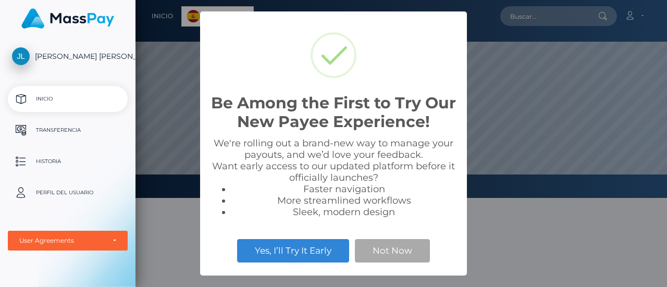 The width and height of the screenshot is (667, 287). Describe the element at coordinates (334, 113) in the screenshot. I see `h2: Be Among the First to Try Our New Payee Experience!` at that location.